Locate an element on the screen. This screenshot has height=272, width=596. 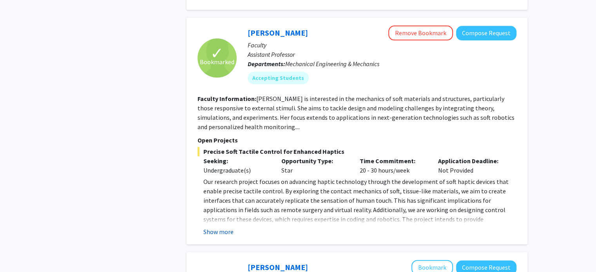
p: Seeking: is located at coordinates (237, 161).